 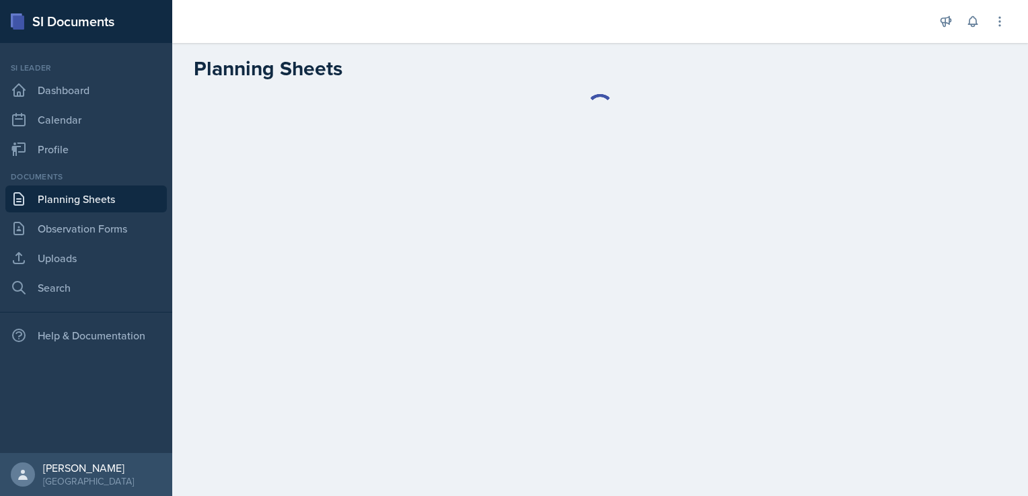 I want to click on a: Calendar, so click(x=86, y=120).